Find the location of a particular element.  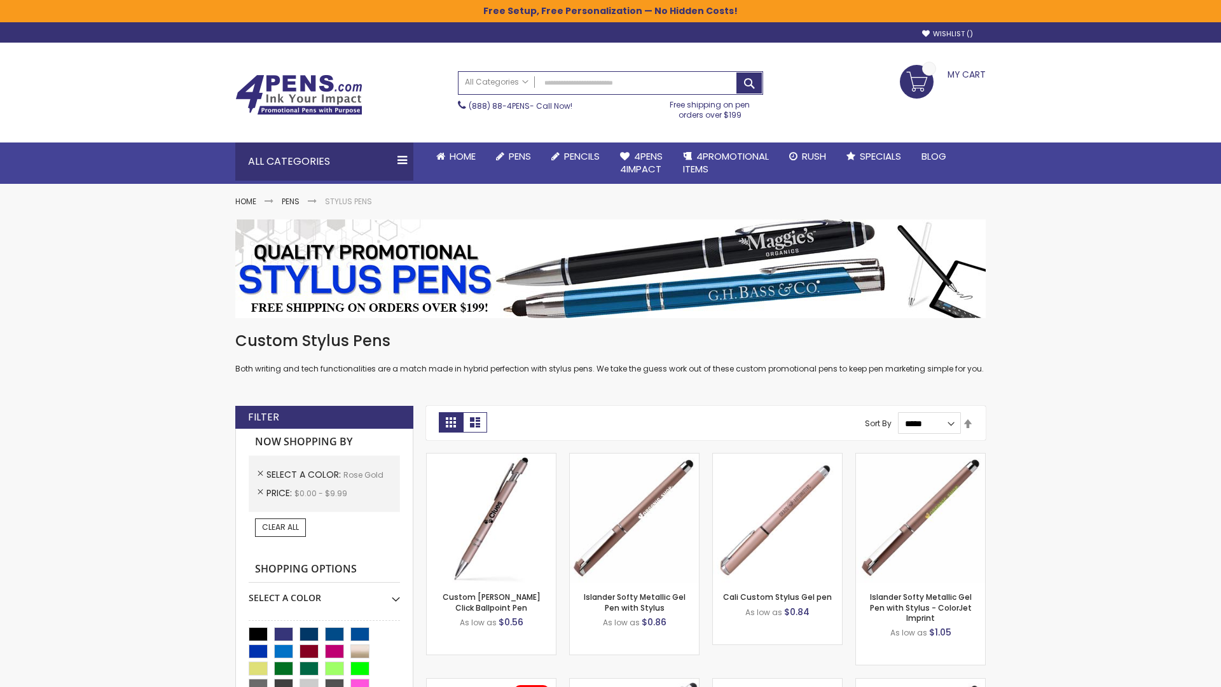

a: Specials is located at coordinates (874, 156).